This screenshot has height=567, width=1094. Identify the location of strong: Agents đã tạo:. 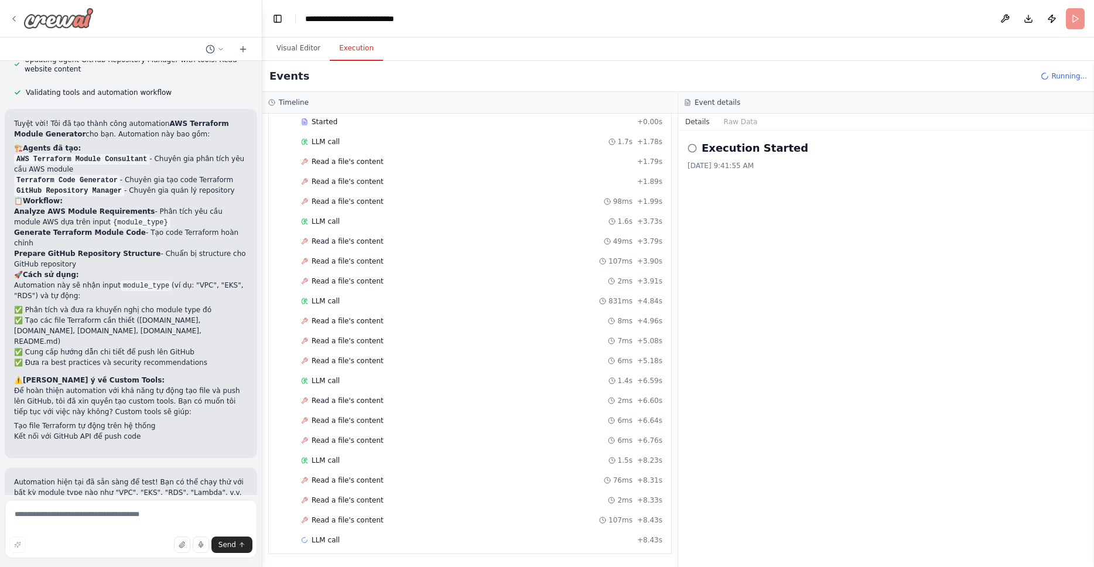
(52, 148).